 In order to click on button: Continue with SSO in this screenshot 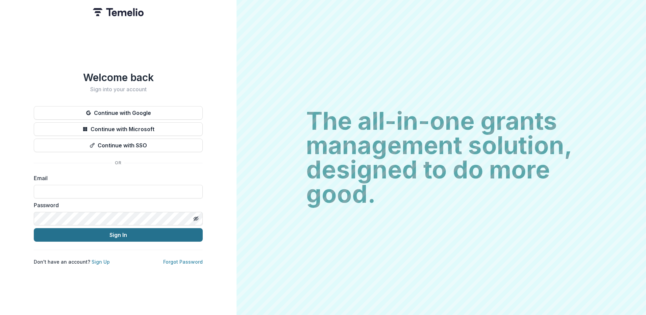, I will do `click(118, 145)`.